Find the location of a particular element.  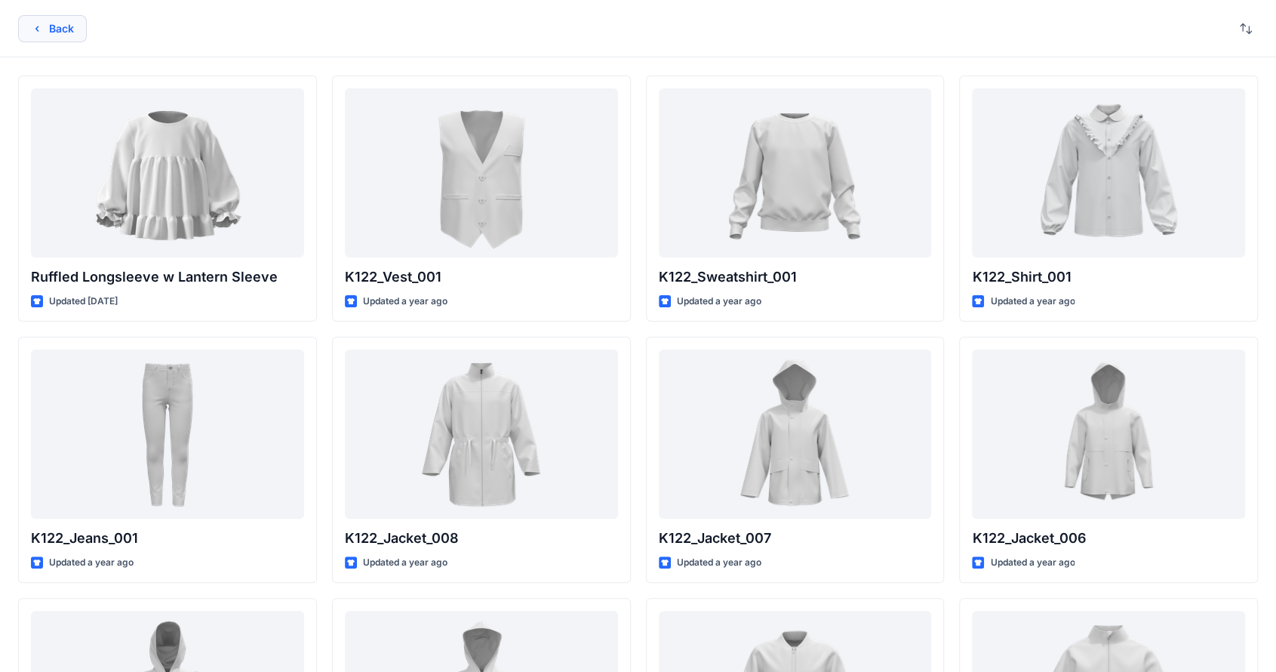

a: K122_Sweatshirt_001 is located at coordinates (796, 173).